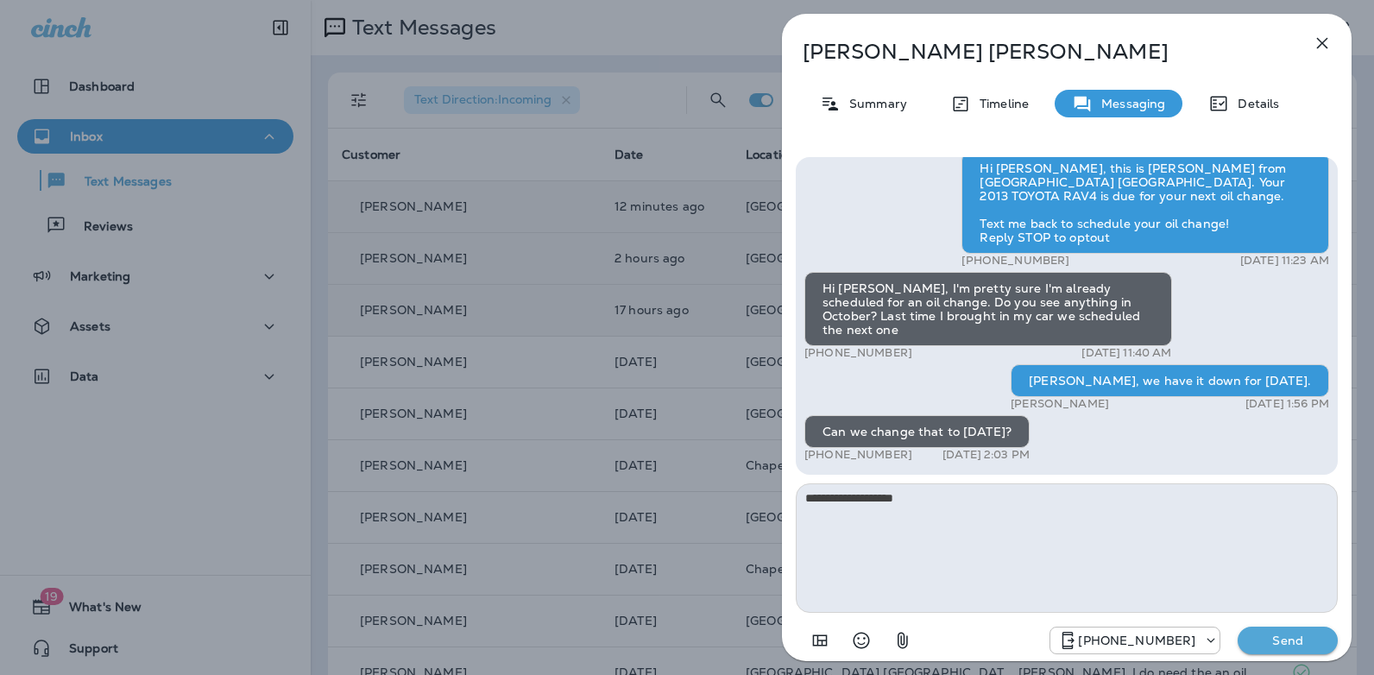  Describe the element at coordinates (1135, 641) in the screenshot. I see `div: +1 (984) 409-9300` at that location.